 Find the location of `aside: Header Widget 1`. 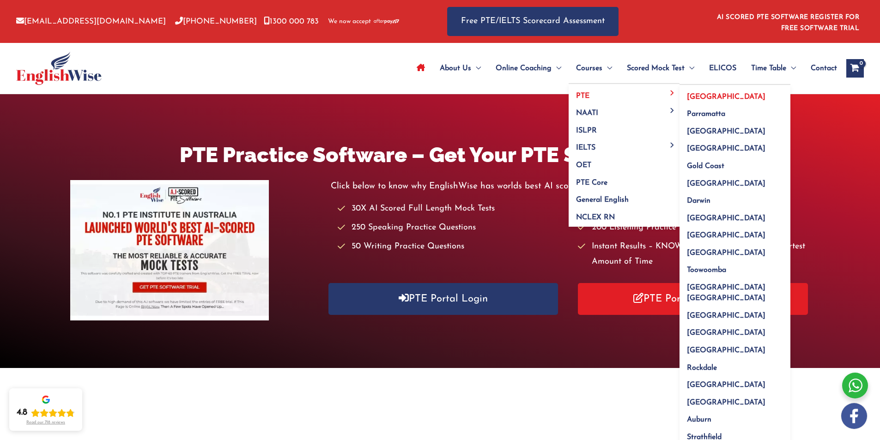

aside: Header Widget 1 is located at coordinates (787, 21).